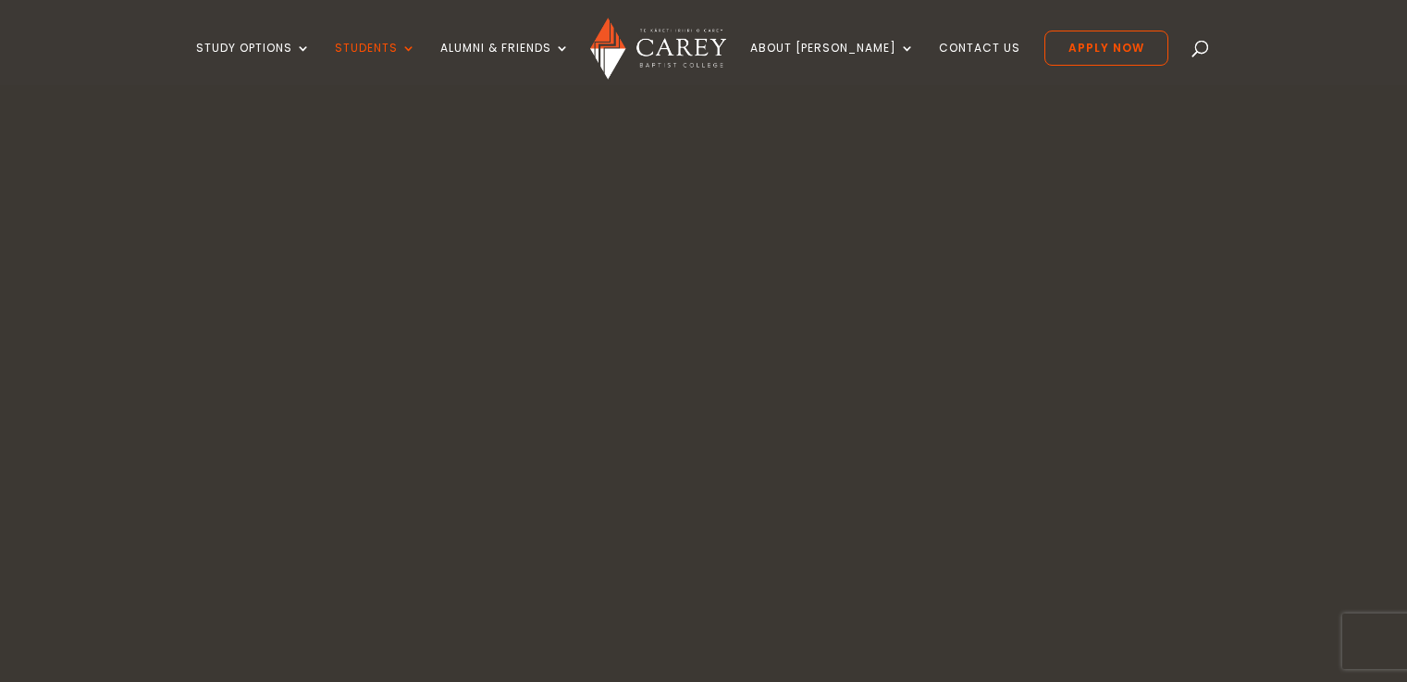  Describe the element at coordinates (1106, 48) in the screenshot. I see `a: Apply Now` at that location.